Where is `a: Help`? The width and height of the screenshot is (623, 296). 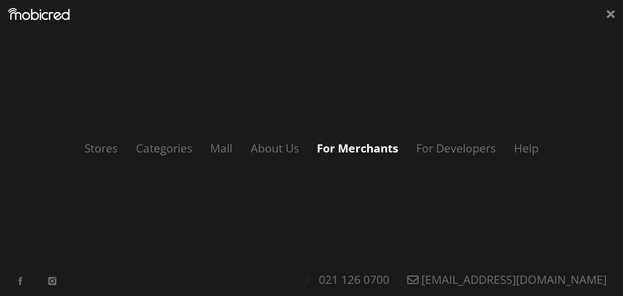 a: Help is located at coordinates (526, 148).